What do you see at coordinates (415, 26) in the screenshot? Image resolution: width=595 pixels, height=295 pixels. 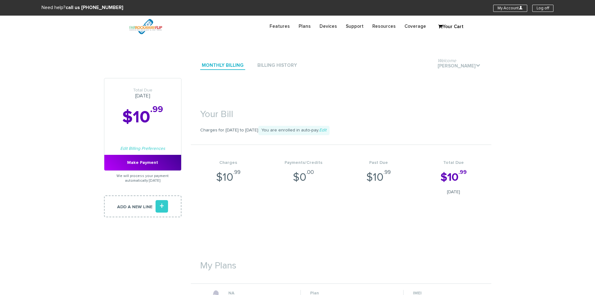 I see `a: Coverage` at bounding box center [415, 26].